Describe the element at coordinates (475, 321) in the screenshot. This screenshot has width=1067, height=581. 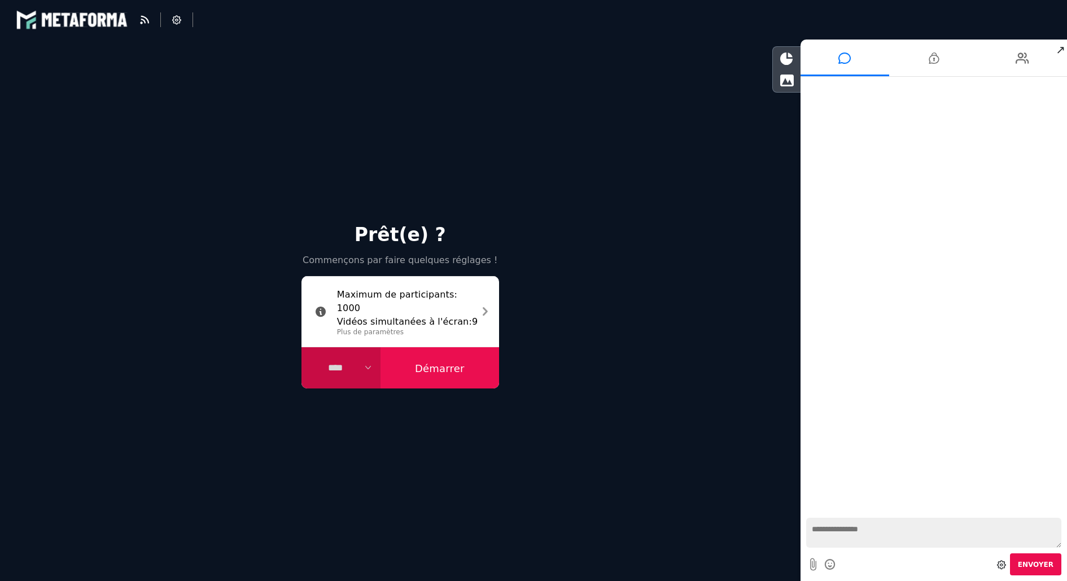
I see `span: 9` at that location.